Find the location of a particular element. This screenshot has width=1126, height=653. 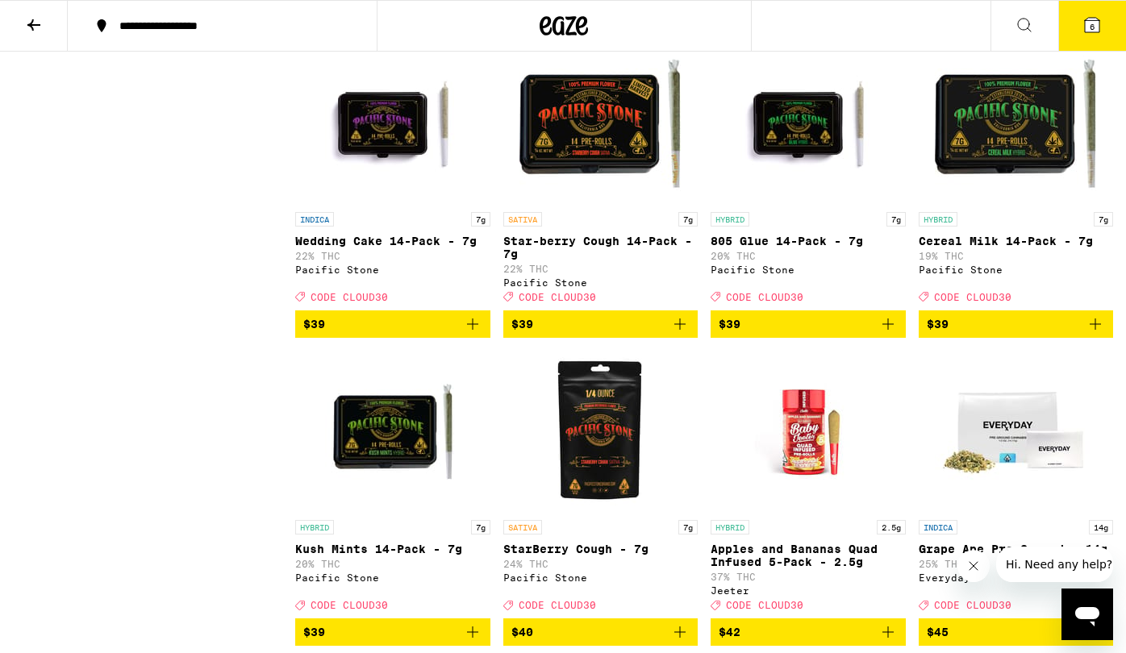

p: 14g is located at coordinates (1101, 527).